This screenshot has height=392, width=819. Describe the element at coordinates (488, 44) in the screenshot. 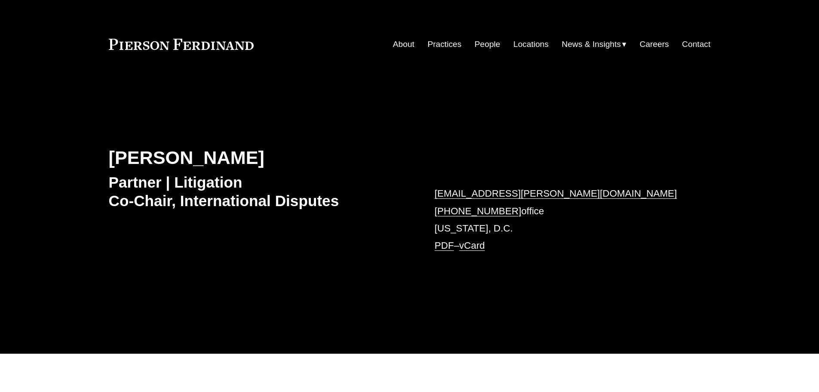

I see `a: People` at that location.